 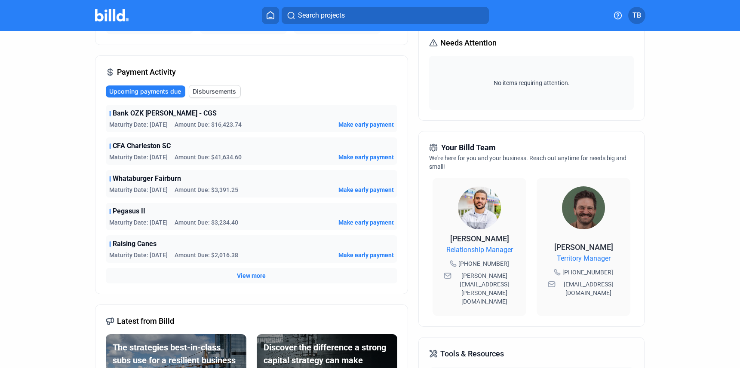 What do you see at coordinates (176, 354) in the screenshot?
I see `div: The strategies best-in-class subs use for a resilient business` at bounding box center [176, 354].